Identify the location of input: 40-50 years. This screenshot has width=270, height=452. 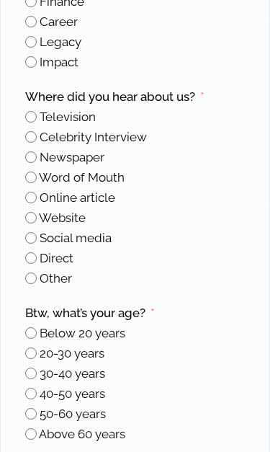
(31, 394).